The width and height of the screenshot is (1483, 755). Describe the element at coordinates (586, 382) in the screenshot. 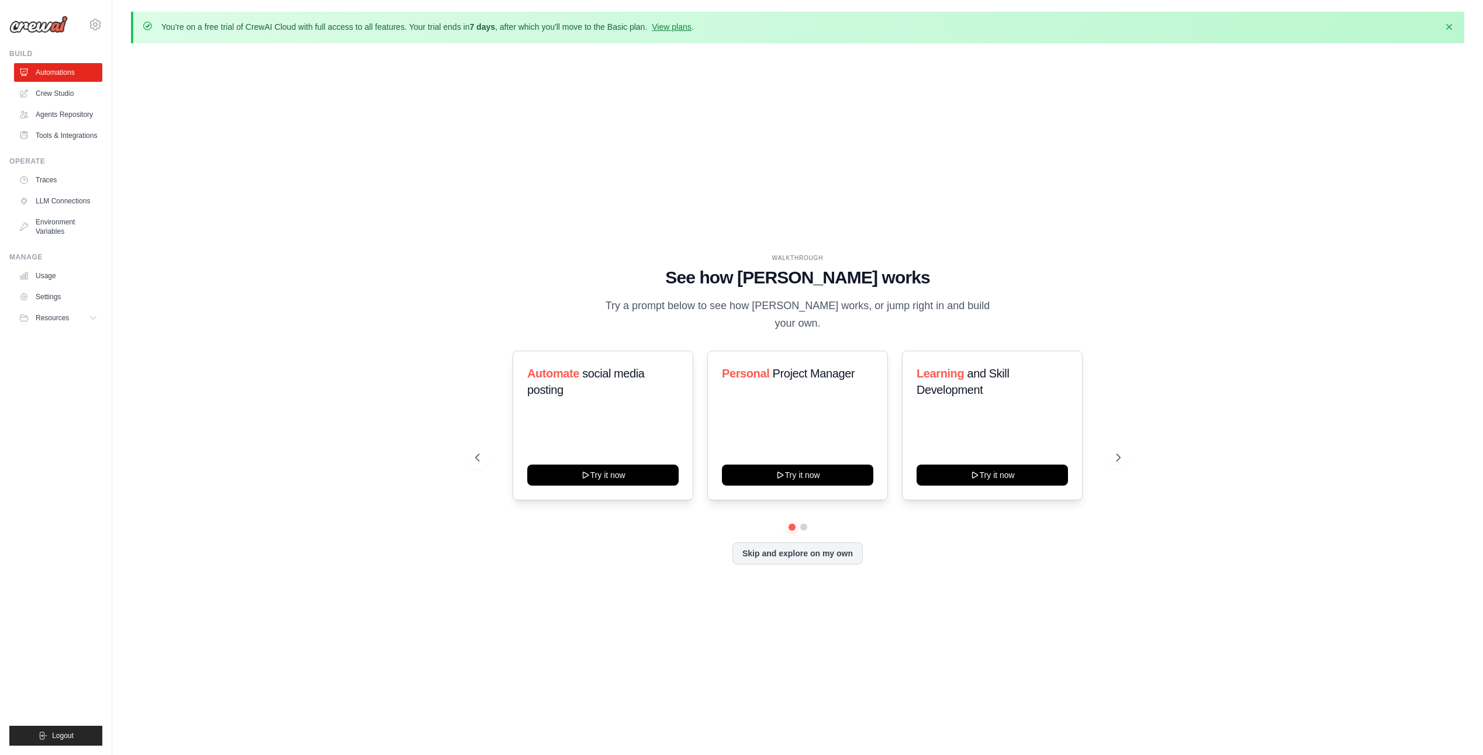

I see `span: social media posting` at that location.